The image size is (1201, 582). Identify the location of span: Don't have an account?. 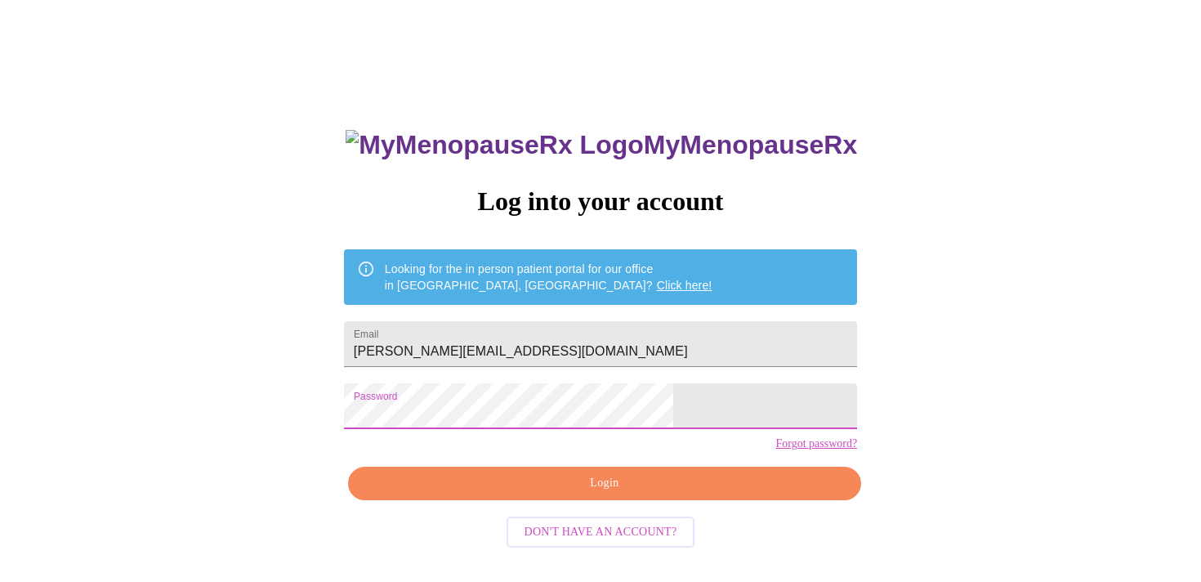
(600, 532).